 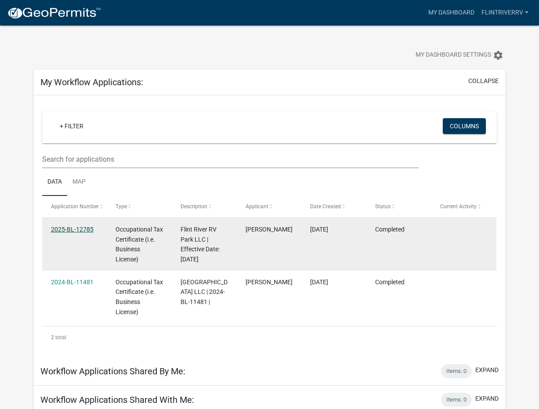 I want to click on h5: Workflow Applications Shared By Me:, so click(x=113, y=371).